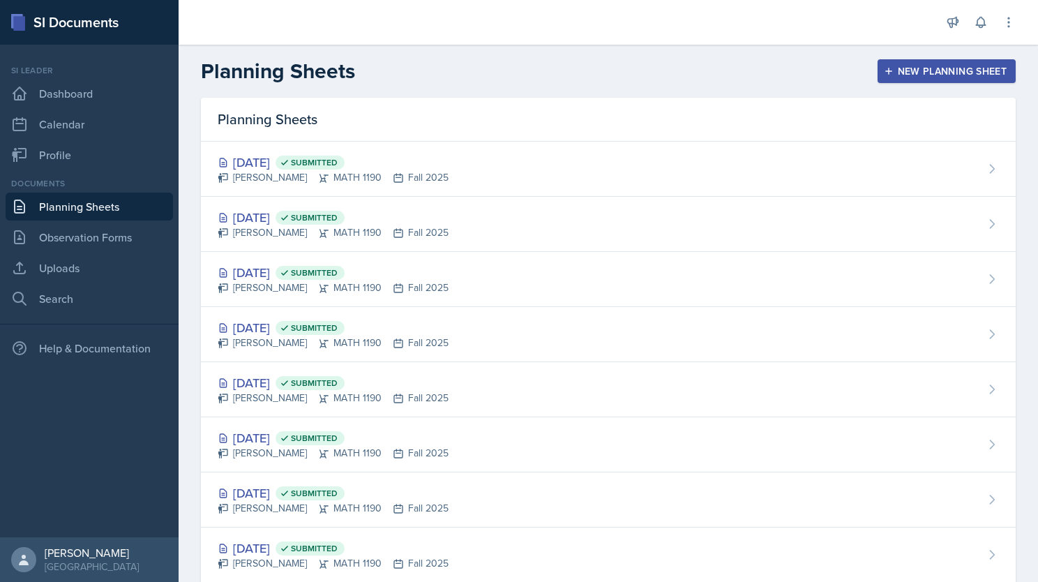  Describe the element at coordinates (609, 119) in the screenshot. I see `div: Planning Sheets` at that location.